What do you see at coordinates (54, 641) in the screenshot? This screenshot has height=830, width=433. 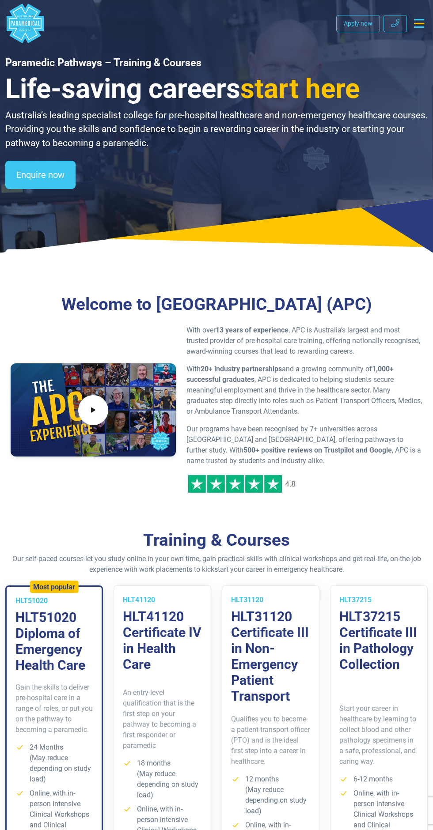 I see `h3: HLT51020 Diploma of Emergency Health Care` at bounding box center [54, 641].